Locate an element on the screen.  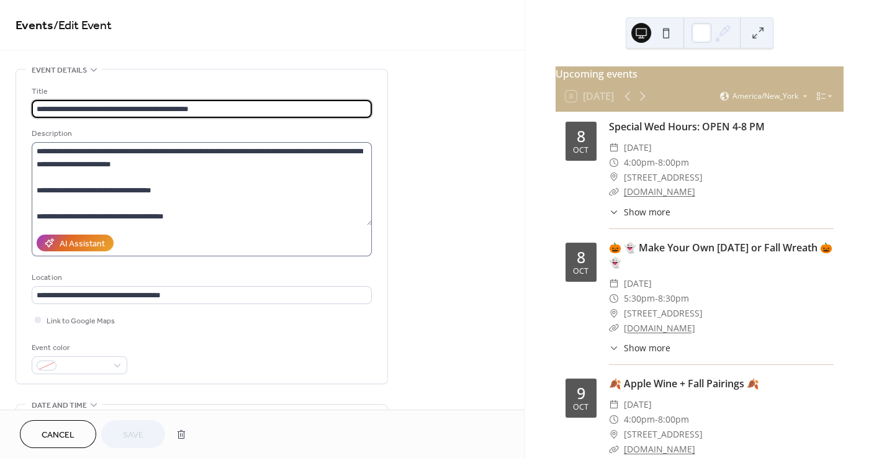
button: AI Assistant is located at coordinates (75, 243).